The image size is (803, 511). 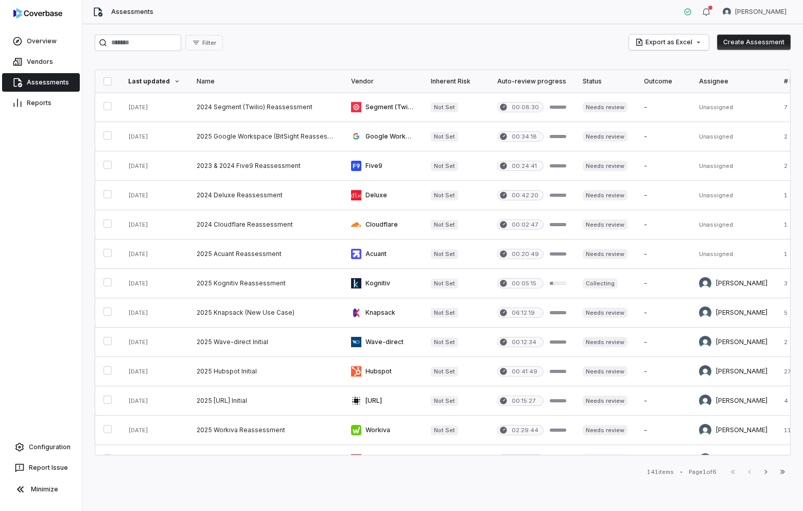 I want to click on button: Report Issue, so click(x=41, y=468).